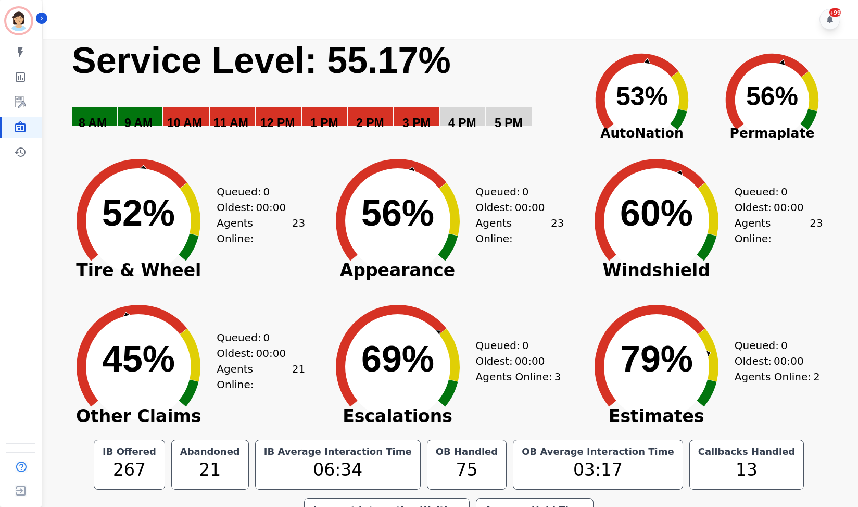  What do you see at coordinates (320, 92) in the screenshot?
I see `svg: Service Level: 0%` at bounding box center [320, 92].